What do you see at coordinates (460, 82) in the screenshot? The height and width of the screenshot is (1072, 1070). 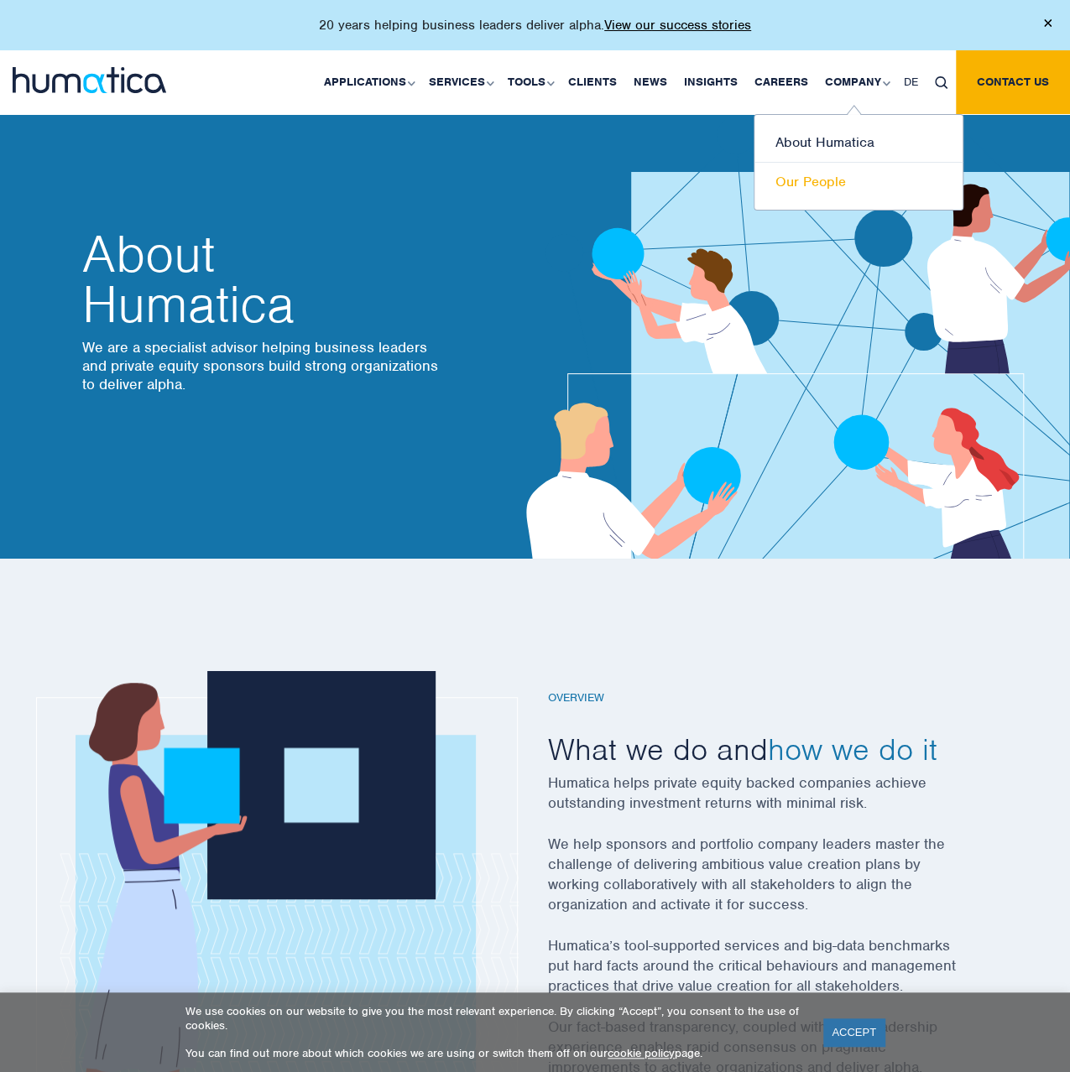 I see `a: Services` at bounding box center [460, 82].